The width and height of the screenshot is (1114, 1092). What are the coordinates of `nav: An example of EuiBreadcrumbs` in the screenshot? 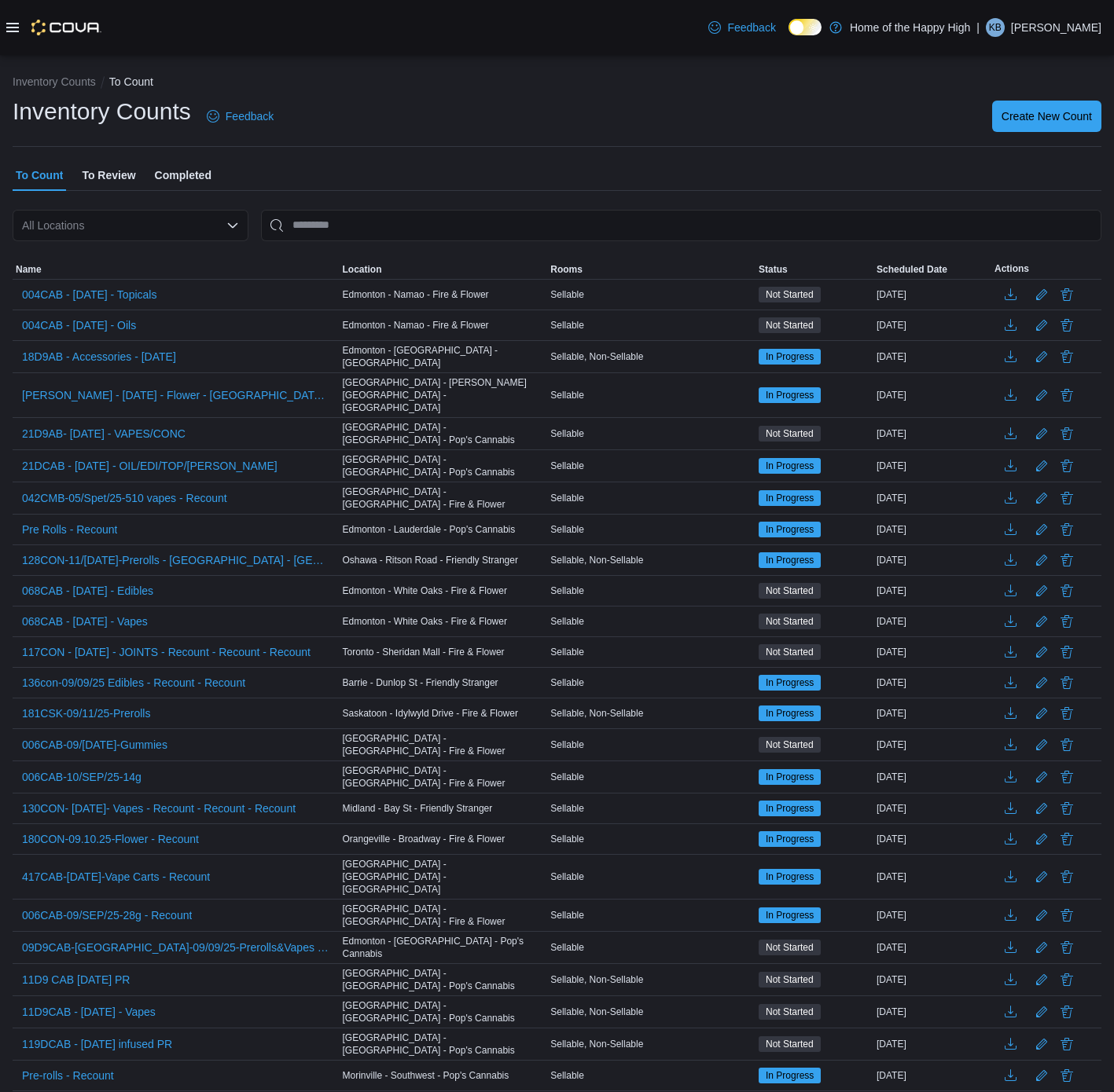 It's located at (556, 83).